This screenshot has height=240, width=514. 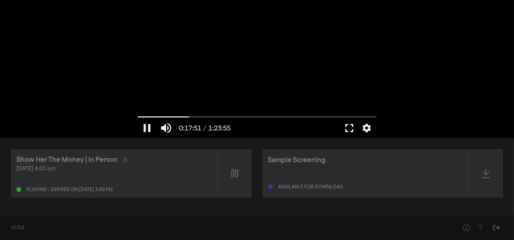 I want to click on button: Mute, so click(x=166, y=128).